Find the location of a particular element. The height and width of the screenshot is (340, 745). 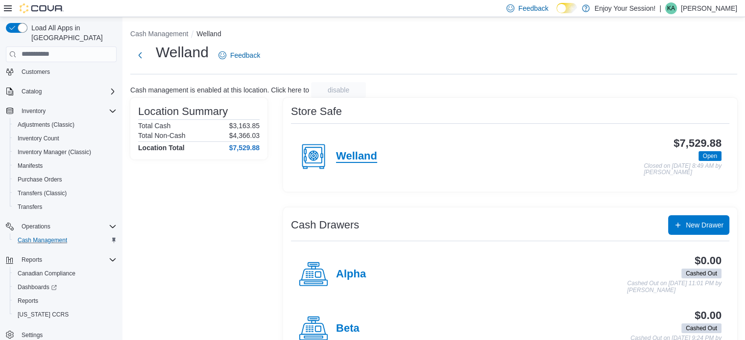

a: Transfers is located at coordinates (30, 207).